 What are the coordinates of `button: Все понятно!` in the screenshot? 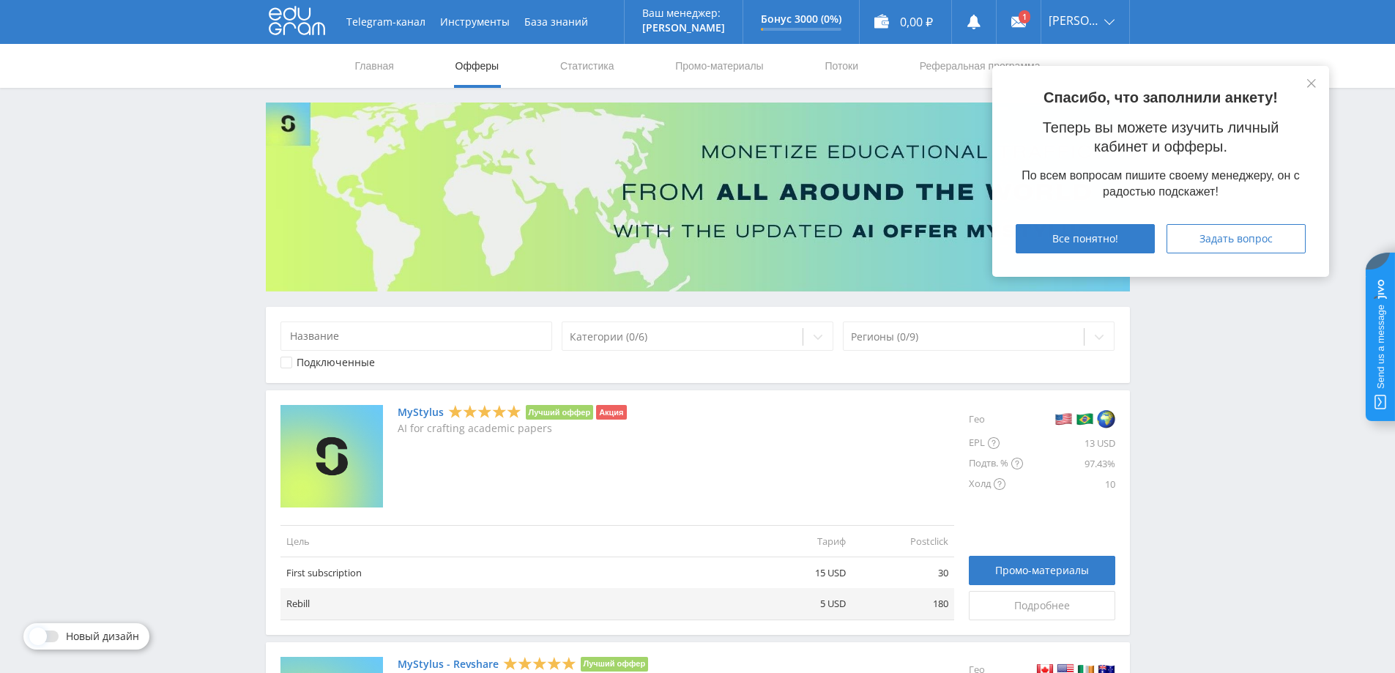 It's located at (1085, 239).